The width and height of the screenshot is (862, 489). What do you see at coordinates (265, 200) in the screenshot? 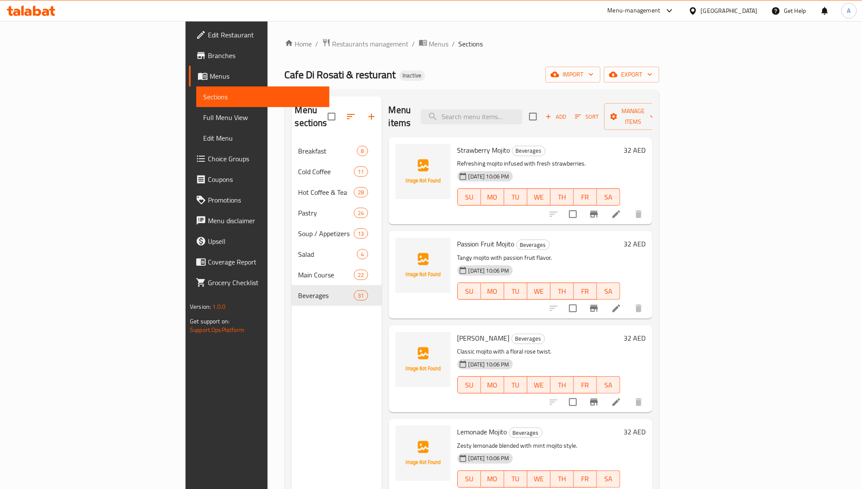
I see `span: Promotions` at bounding box center [265, 200].